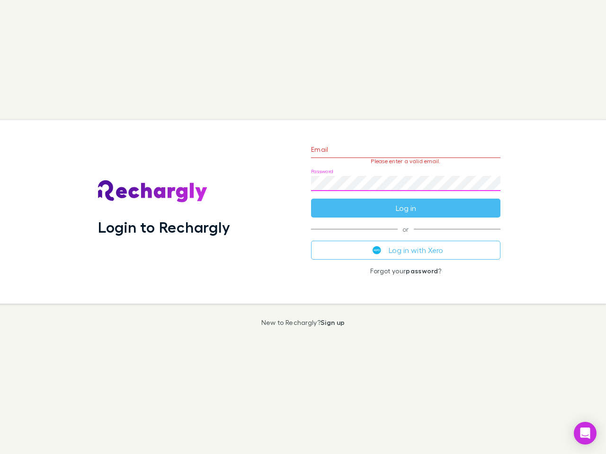  Describe the element at coordinates (377, 250) in the screenshot. I see `img: Xero's logo` at that location.